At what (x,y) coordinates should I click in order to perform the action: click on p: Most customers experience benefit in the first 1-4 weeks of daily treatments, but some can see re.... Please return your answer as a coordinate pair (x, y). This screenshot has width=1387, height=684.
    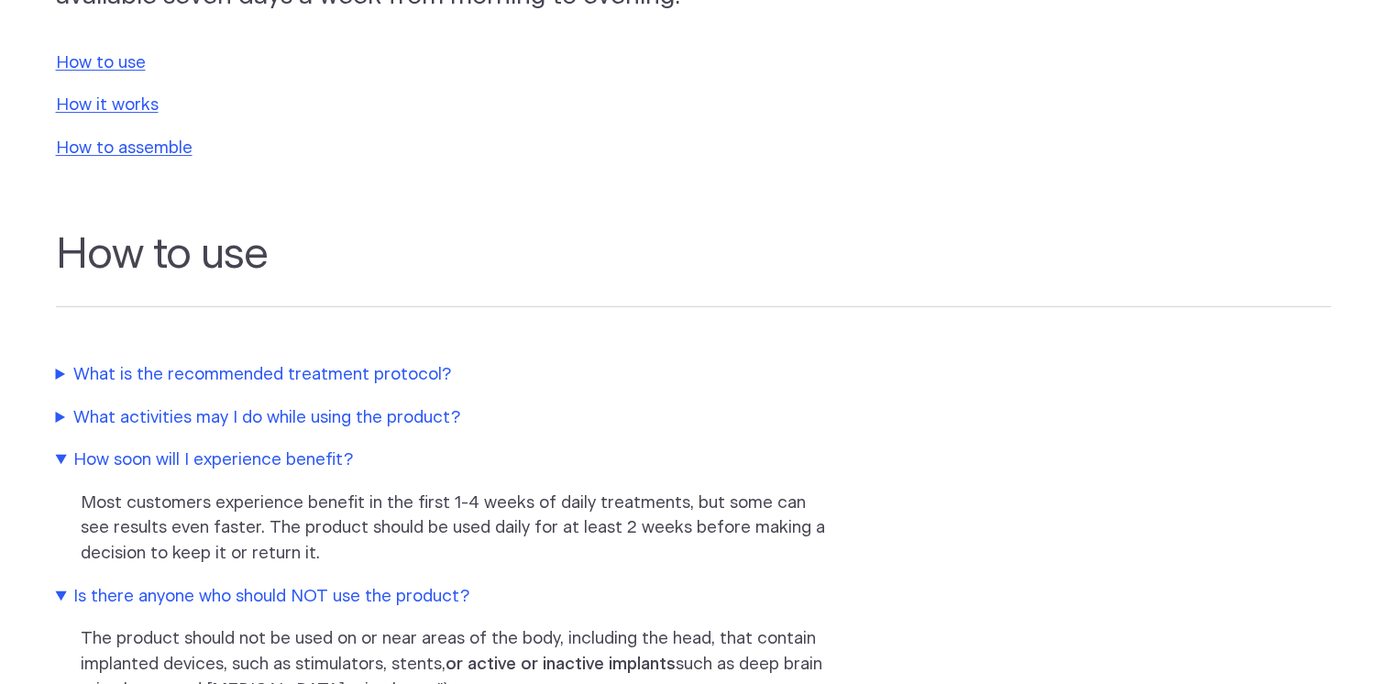
    Looking at the image, I should click on (455, 529).